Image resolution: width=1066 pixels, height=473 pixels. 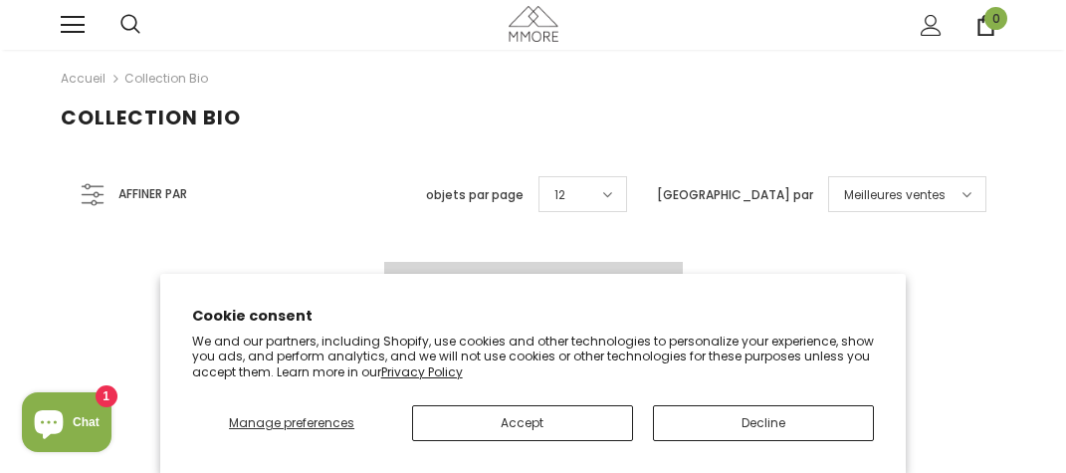 I want to click on button: Manage preferences, so click(x=292, y=423).